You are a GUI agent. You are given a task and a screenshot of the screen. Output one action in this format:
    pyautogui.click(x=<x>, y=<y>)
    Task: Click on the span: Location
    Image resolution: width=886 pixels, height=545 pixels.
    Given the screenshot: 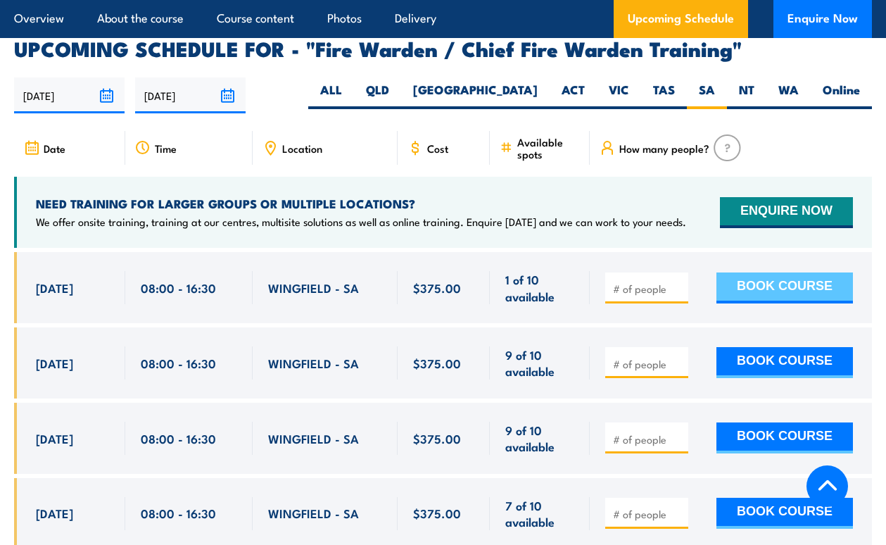 What is the action you would take?
    pyautogui.click(x=302, y=148)
    